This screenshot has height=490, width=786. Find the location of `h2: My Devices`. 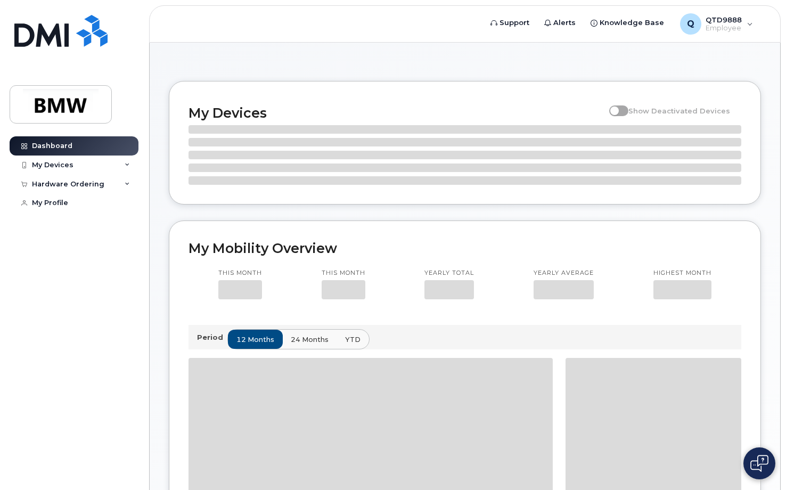

h2: My Devices is located at coordinates (396, 113).